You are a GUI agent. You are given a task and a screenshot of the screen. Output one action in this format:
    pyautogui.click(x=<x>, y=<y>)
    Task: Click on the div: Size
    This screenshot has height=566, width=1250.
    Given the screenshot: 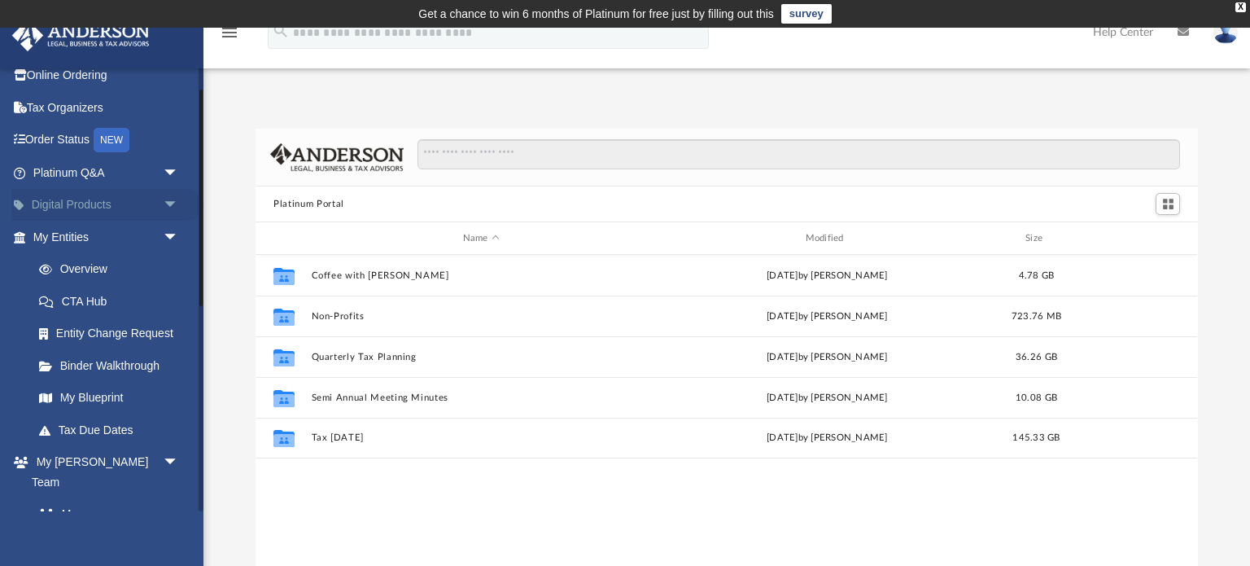 What is the action you would take?
    pyautogui.click(x=1037, y=238)
    